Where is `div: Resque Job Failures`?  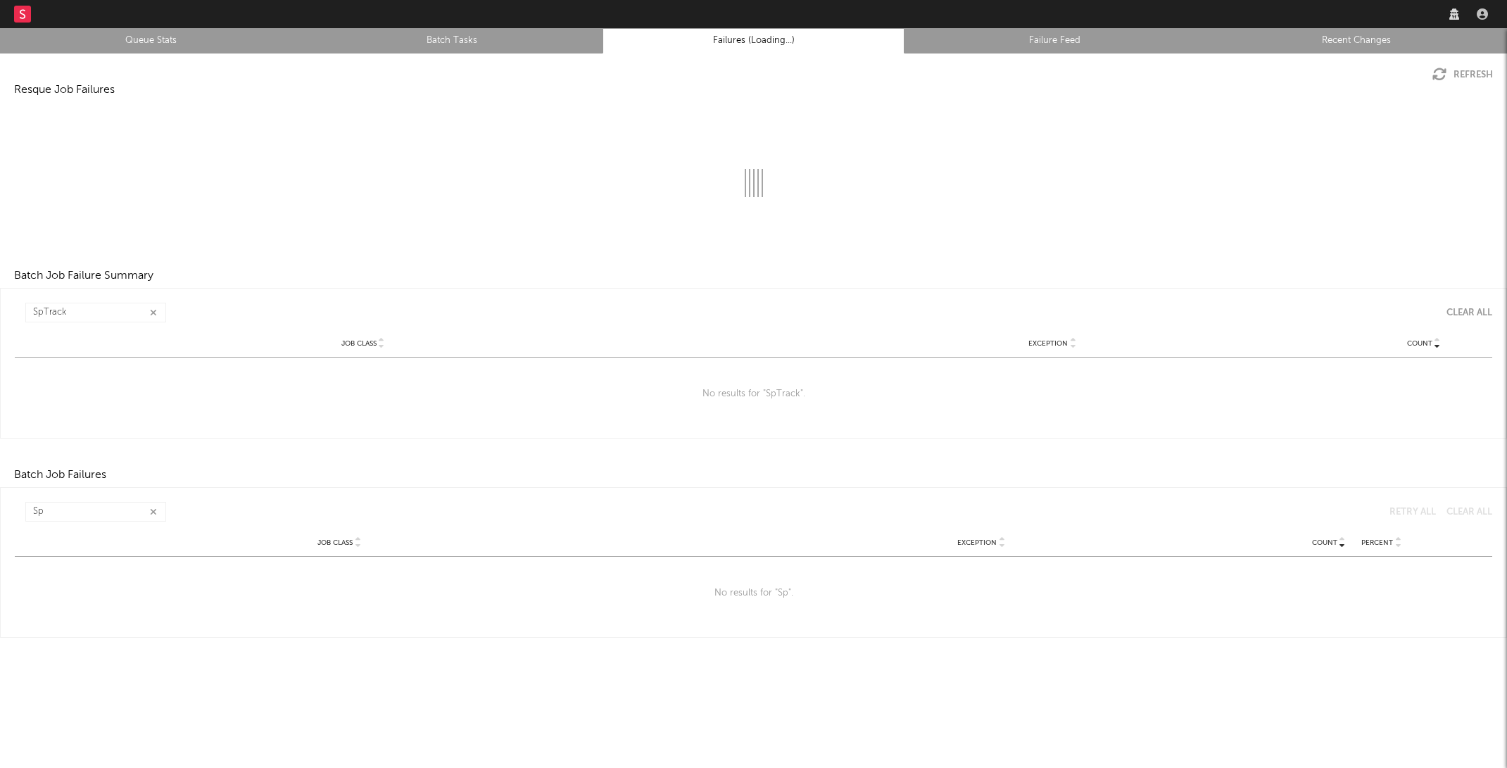
div: Resque Job Failures is located at coordinates (64, 90).